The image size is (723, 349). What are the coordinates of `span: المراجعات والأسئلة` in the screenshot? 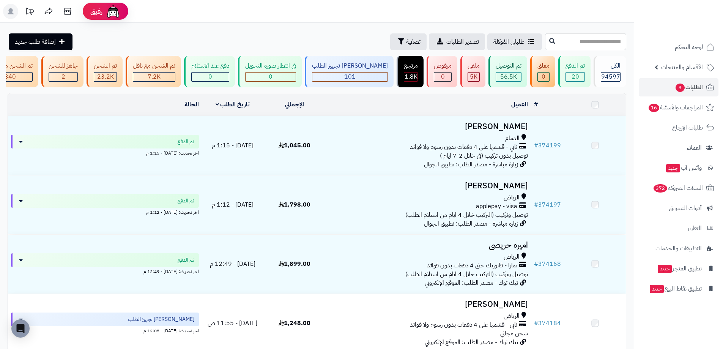 It's located at (675, 107).